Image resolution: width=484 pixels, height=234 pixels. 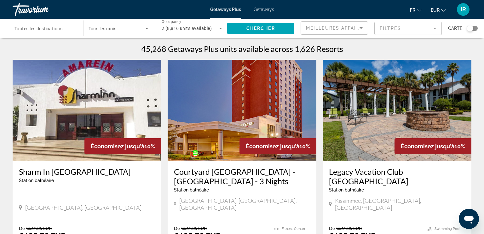 What do you see at coordinates (435, 10) in the screenshot?
I see `span: EUR` at bounding box center [435, 10].